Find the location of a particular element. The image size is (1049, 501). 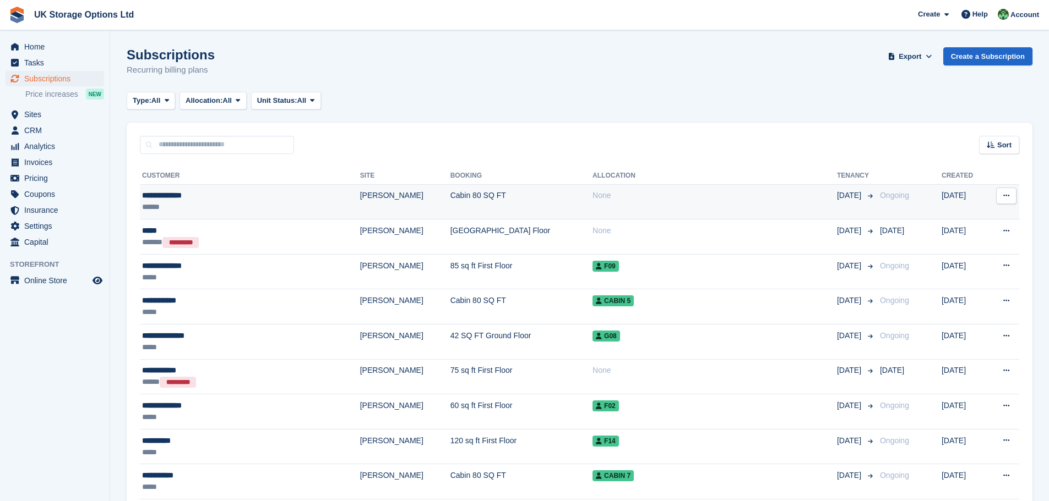

span: F09 is located at coordinates (605, 266).